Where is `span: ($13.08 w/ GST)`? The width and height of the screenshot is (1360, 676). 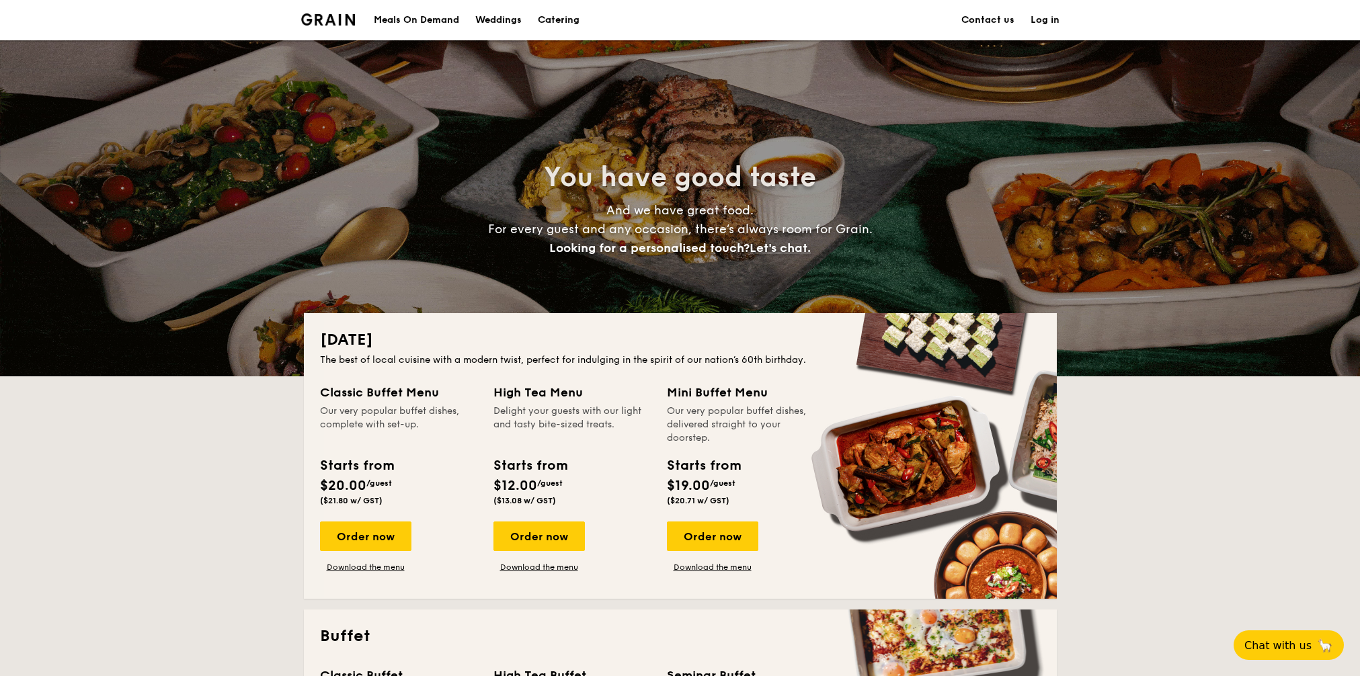 span: ($13.08 w/ GST) is located at coordinates (524, 501).